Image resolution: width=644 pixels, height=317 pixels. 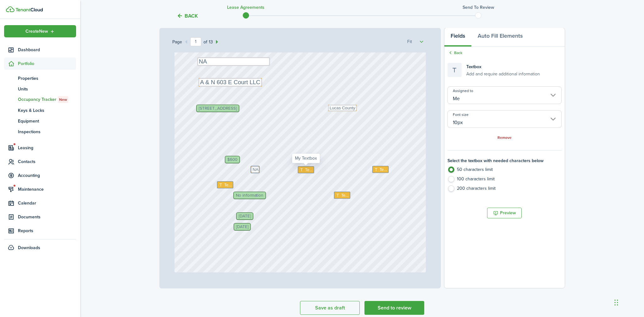 I want to click on span: Downloads, so click(x=29, y=248).